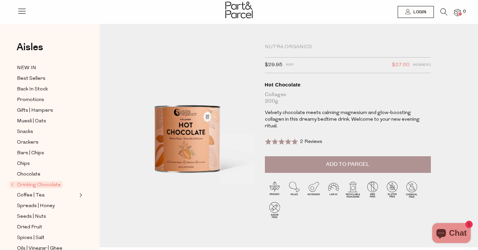 Image resolution: width=478 pixels, height=250 pixels. I want to click on span: Muesli | Oats, so click(32, 121).